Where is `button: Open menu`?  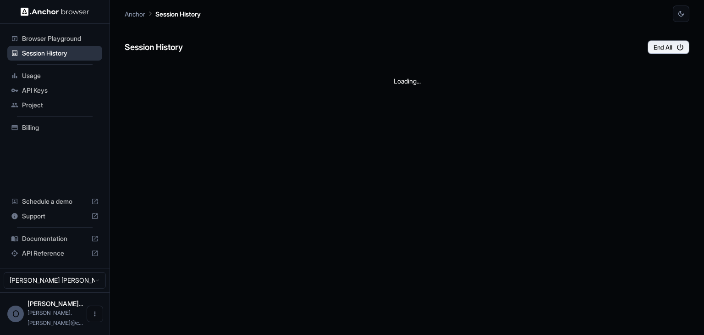
button: Open menu is located at coordinates (95, 313).